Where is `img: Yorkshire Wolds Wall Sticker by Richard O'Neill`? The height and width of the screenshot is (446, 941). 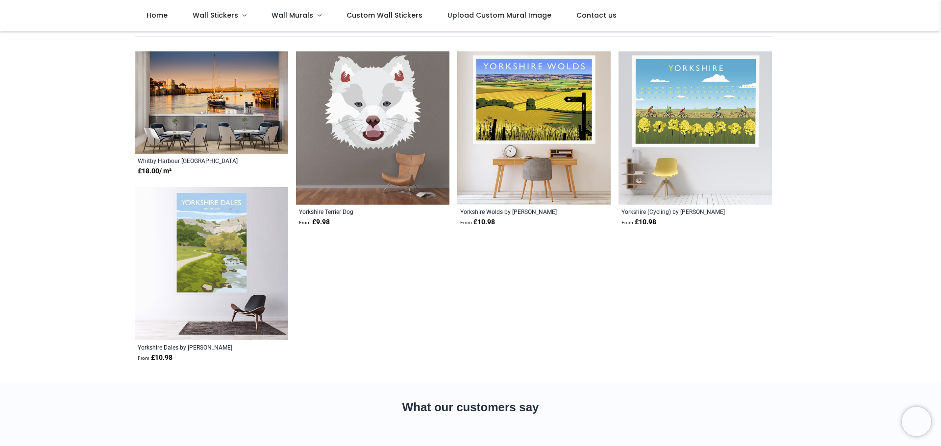
img: Yorkshire Wolds Wall Sticker by Richard O'Neill is located at coordinates (534, 128).